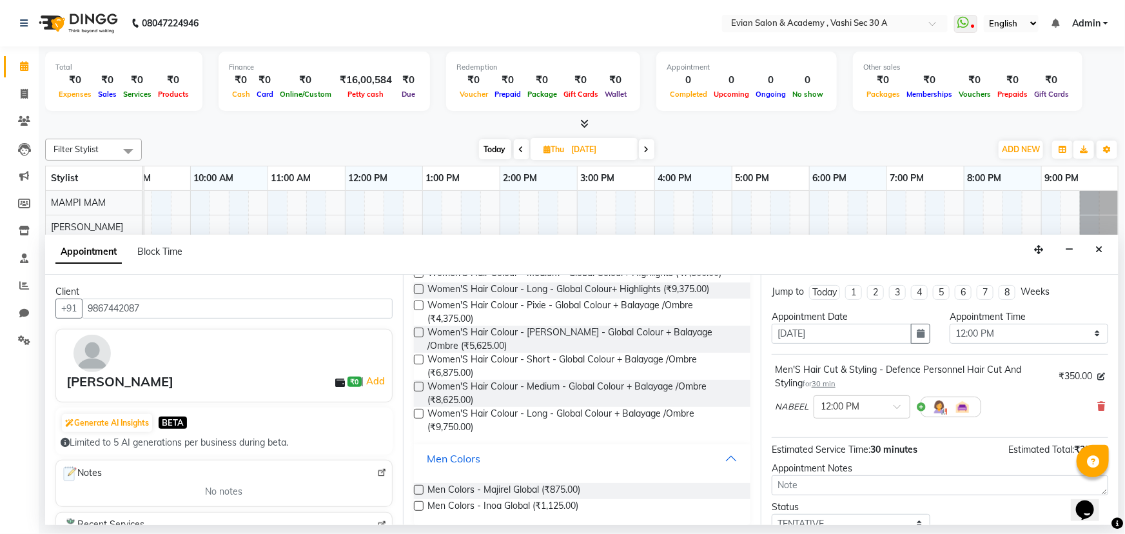  Describe the element at coordinates (819, 383) in the screenshot. I see `small: for` at that location.